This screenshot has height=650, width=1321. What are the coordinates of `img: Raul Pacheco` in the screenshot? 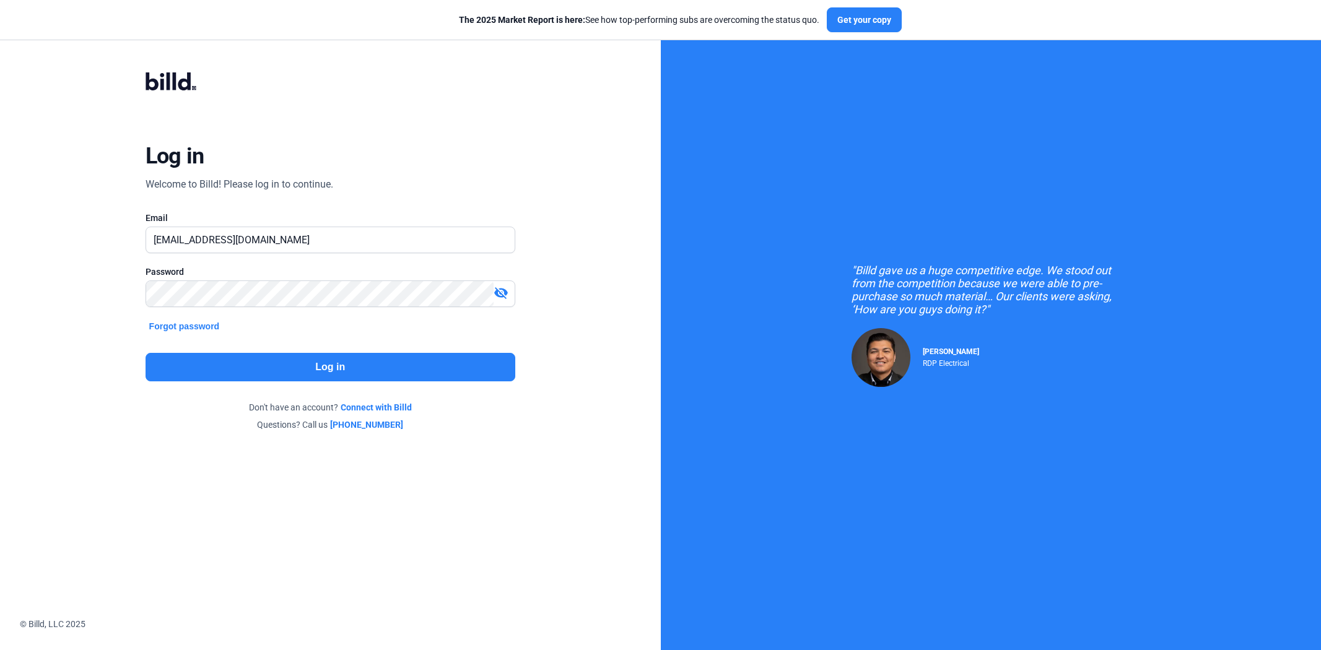 It's located at (880, 357).